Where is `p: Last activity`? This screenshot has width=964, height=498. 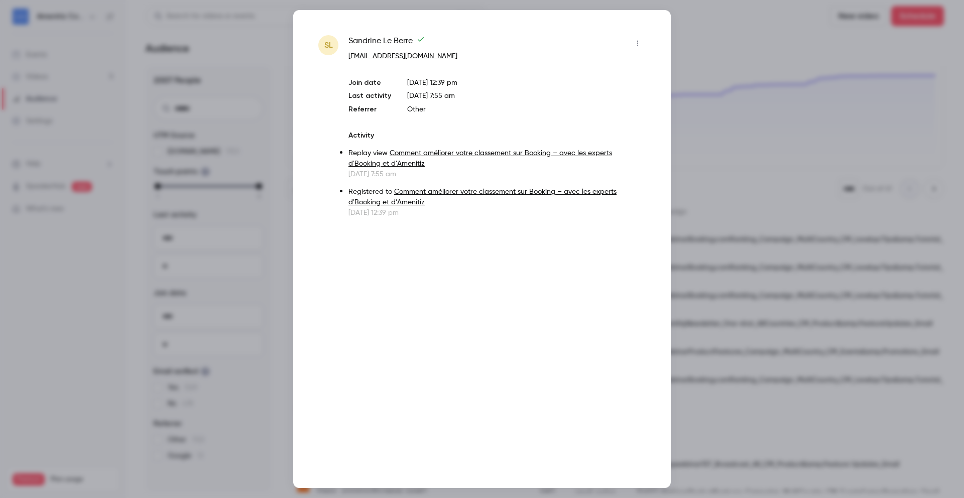 p: Last activity is located at coordinates (370, 96).